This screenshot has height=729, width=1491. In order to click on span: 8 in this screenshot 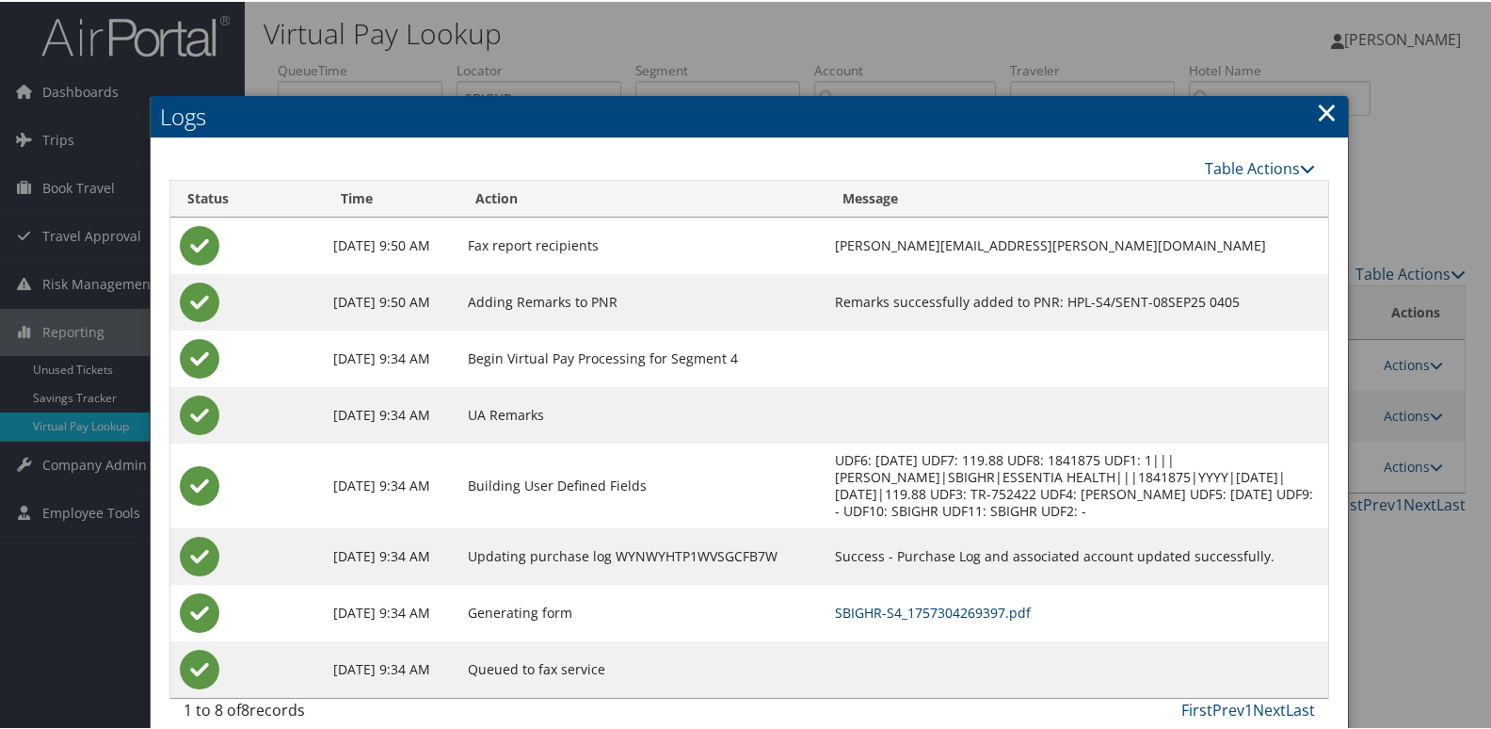, I will do `click(245, 708)`.